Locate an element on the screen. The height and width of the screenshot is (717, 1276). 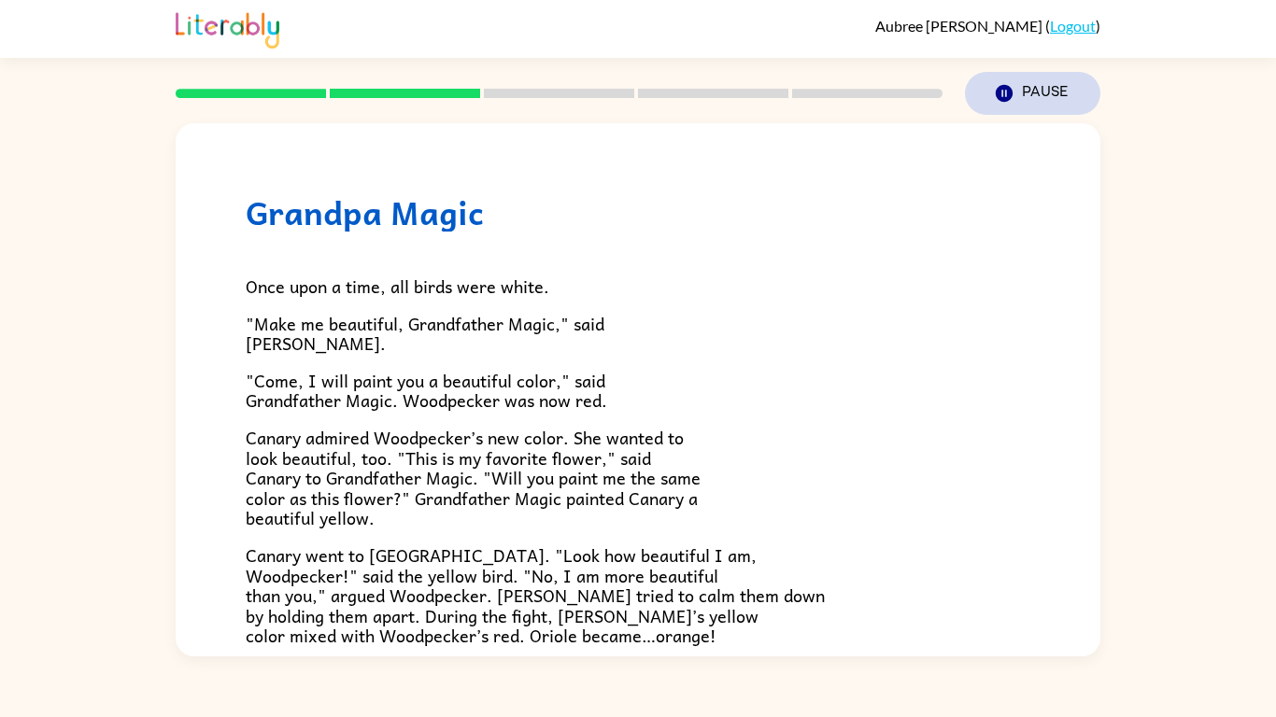
a: Logout is located at coordinates (1072, 25).